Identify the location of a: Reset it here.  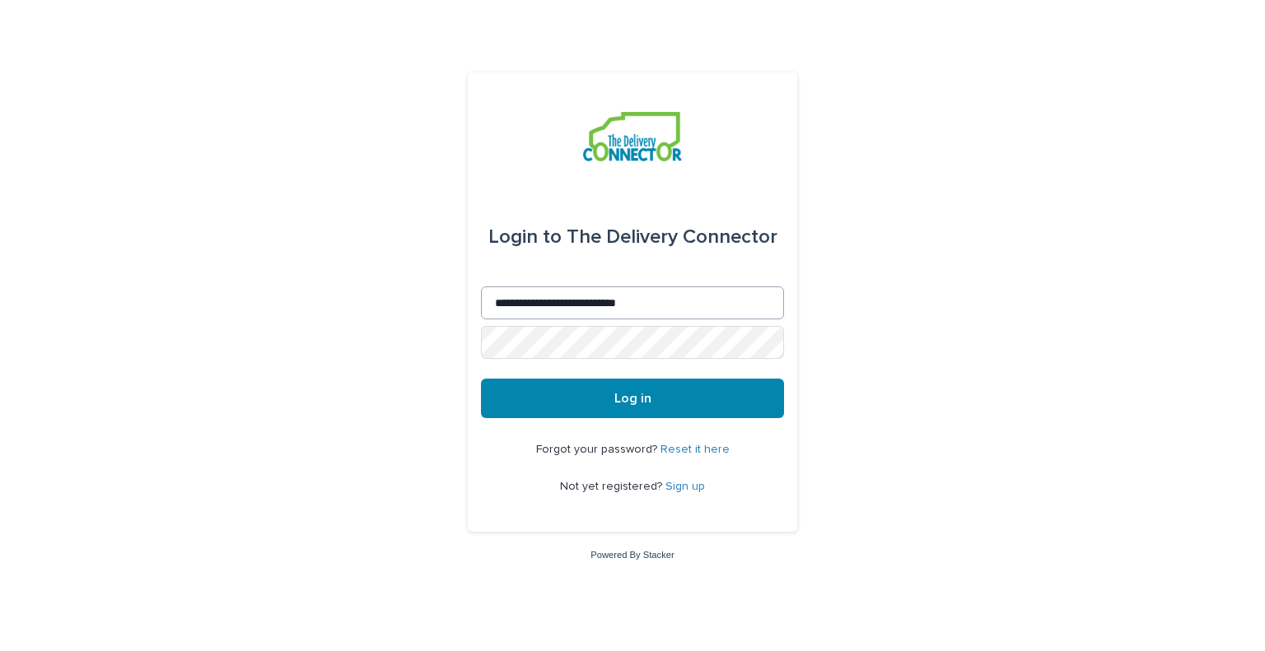
(695, 450).